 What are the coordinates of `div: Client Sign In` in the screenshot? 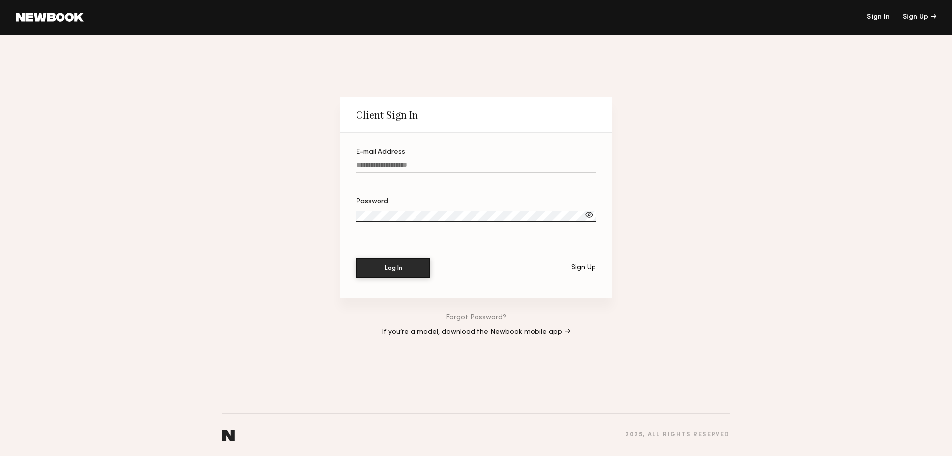 It's located at (387, 115).